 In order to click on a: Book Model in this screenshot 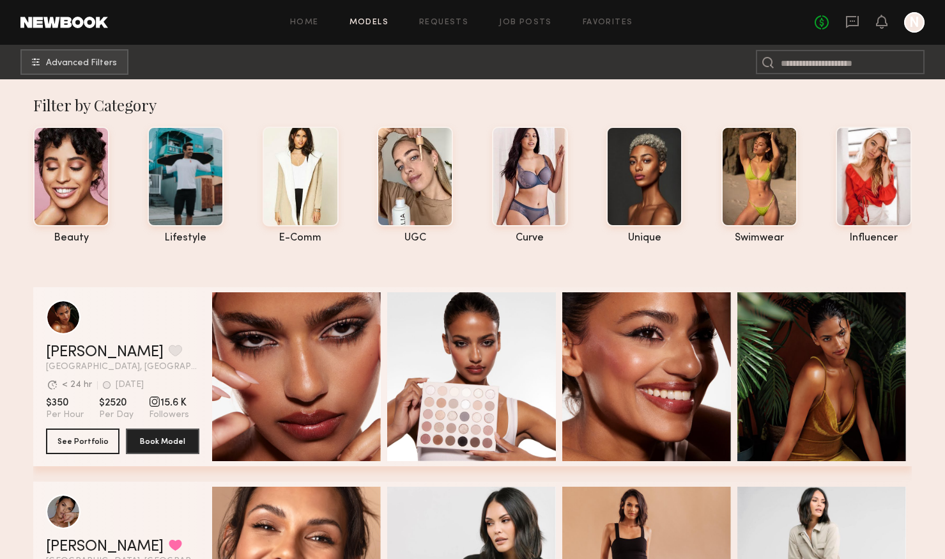, I will do `click(162, 441)`.